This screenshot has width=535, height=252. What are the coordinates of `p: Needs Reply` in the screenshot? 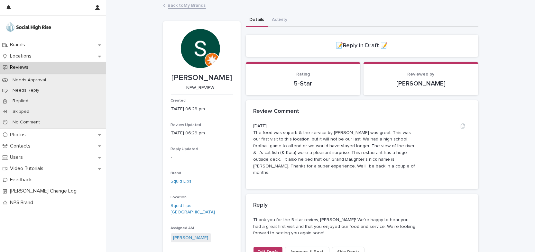 It's located at (26, 90).